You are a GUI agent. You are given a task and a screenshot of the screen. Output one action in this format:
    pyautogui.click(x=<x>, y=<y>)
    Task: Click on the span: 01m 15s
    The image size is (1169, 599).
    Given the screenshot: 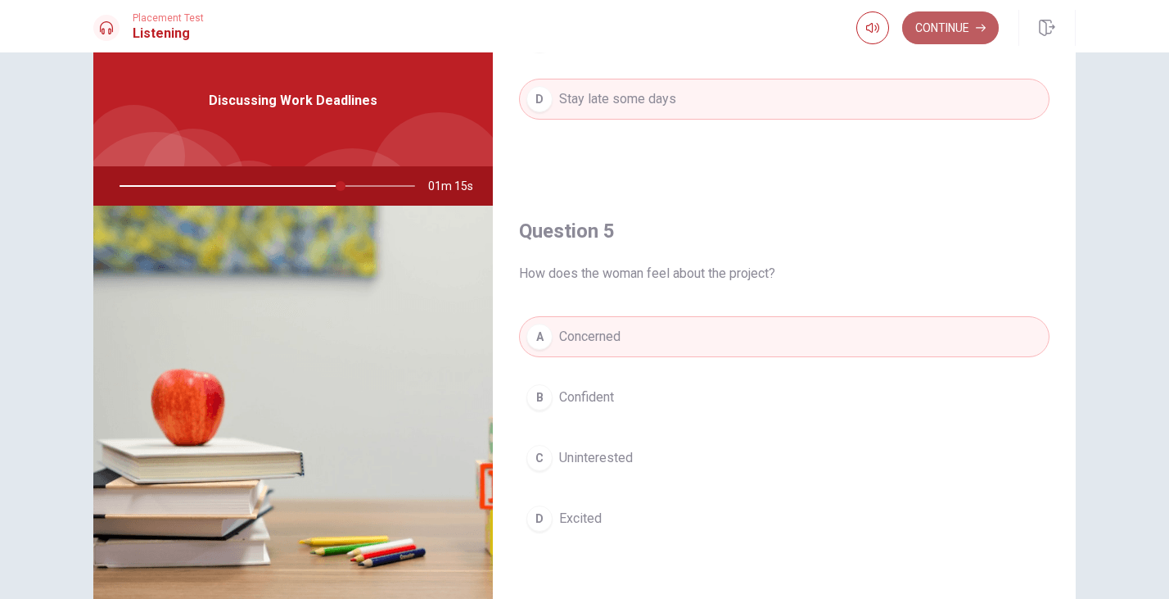 What is the action you would take?
    pyautogui.click(x=457, y=186)
    